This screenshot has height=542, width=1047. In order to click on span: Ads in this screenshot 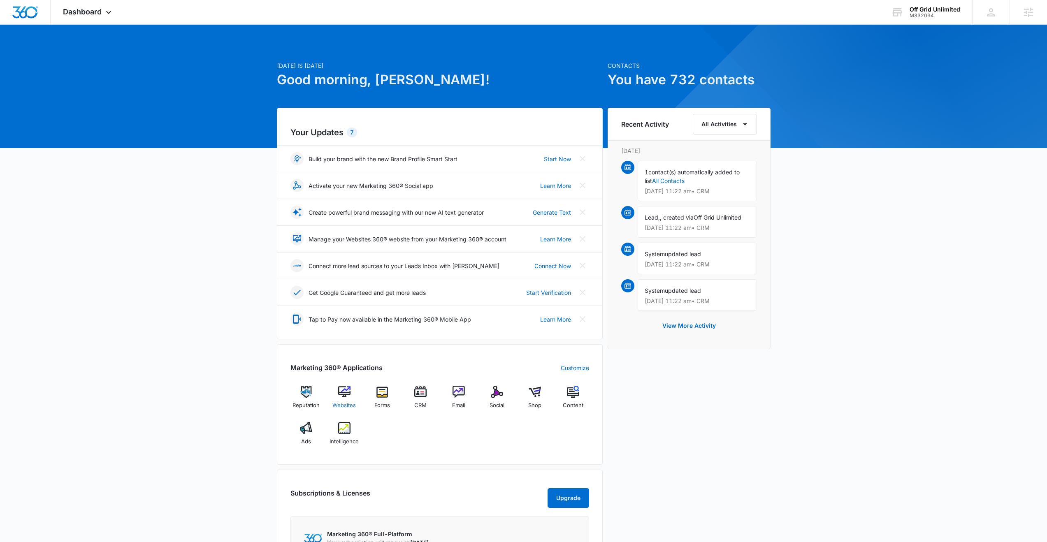, I will do `click(306, 442)`.